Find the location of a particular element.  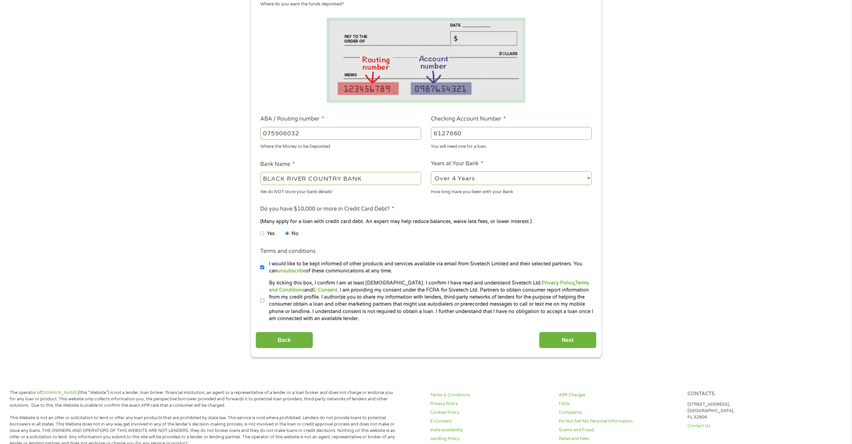

div: (Many apply for a loan with credit card debt. An expert may help reduce balances, waive late fees... is located at coordinates (426, 222).